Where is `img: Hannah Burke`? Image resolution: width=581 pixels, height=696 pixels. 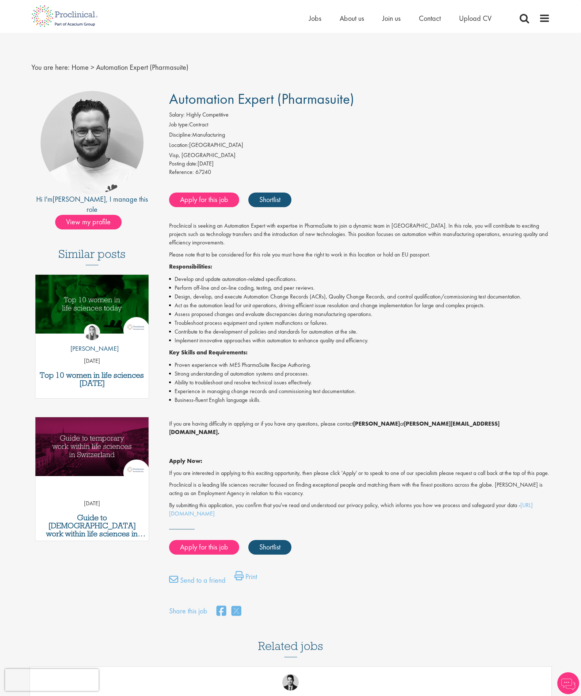
img: Hannah Burke is located at coordinates (92, 332).